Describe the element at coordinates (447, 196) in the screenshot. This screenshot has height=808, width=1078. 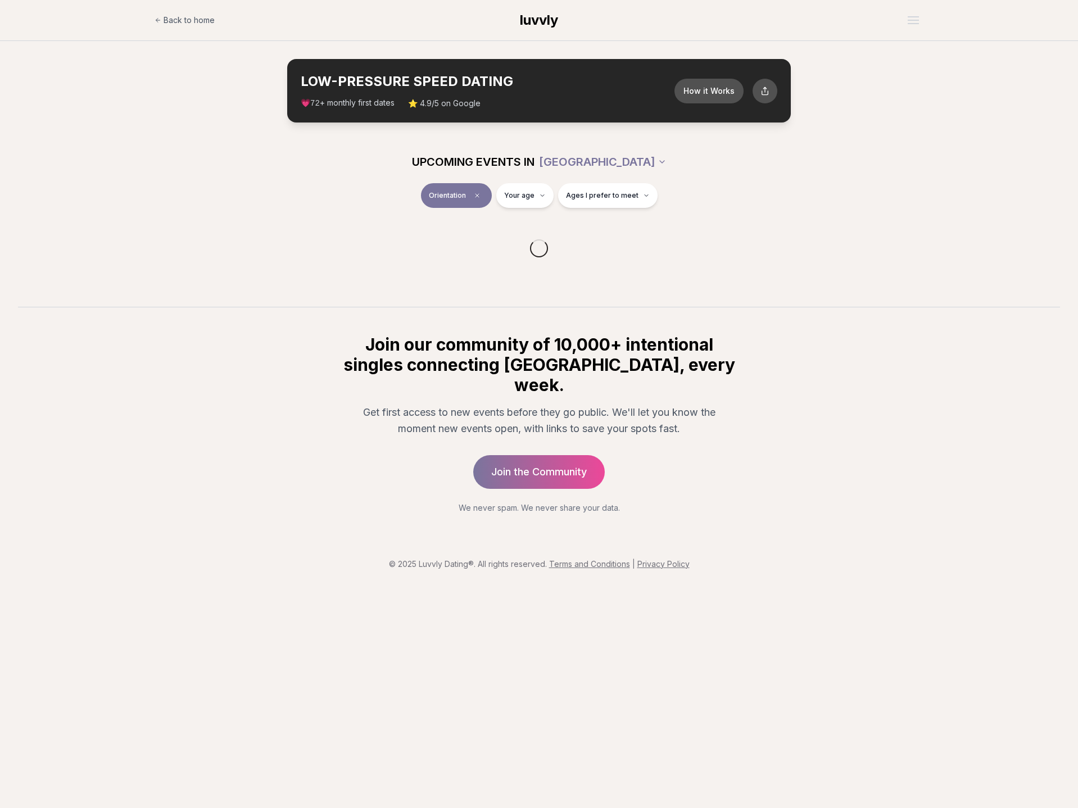
I see `span: Orientation` at that location.